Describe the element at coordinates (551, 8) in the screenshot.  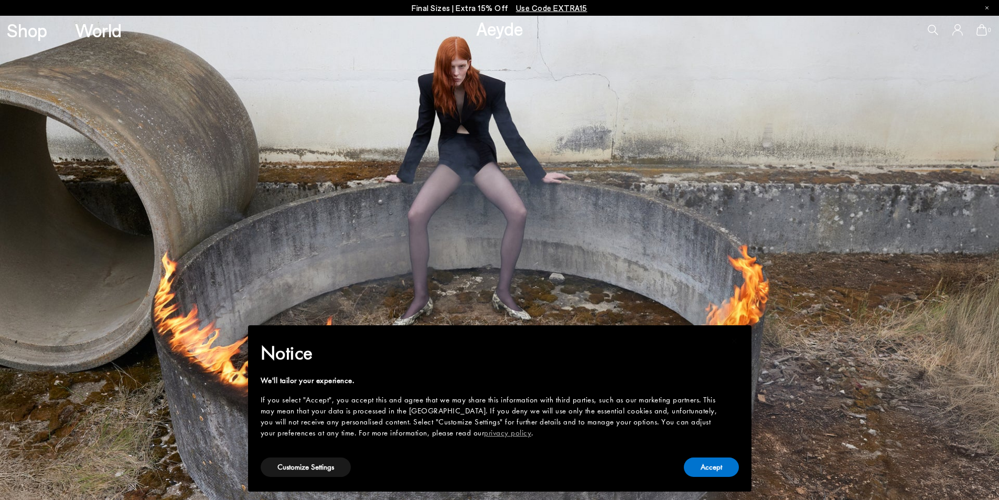
I see `span: Navigate to /collections/ss25-final-sizes` at that location.